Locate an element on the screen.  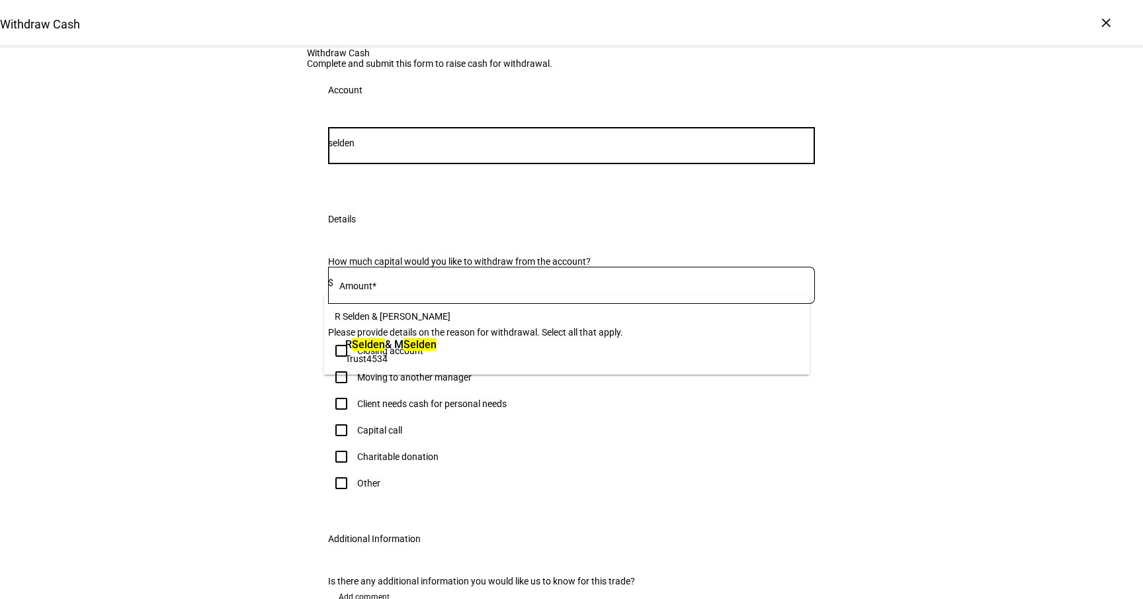
input: Number is located at coordinates (572, 143).